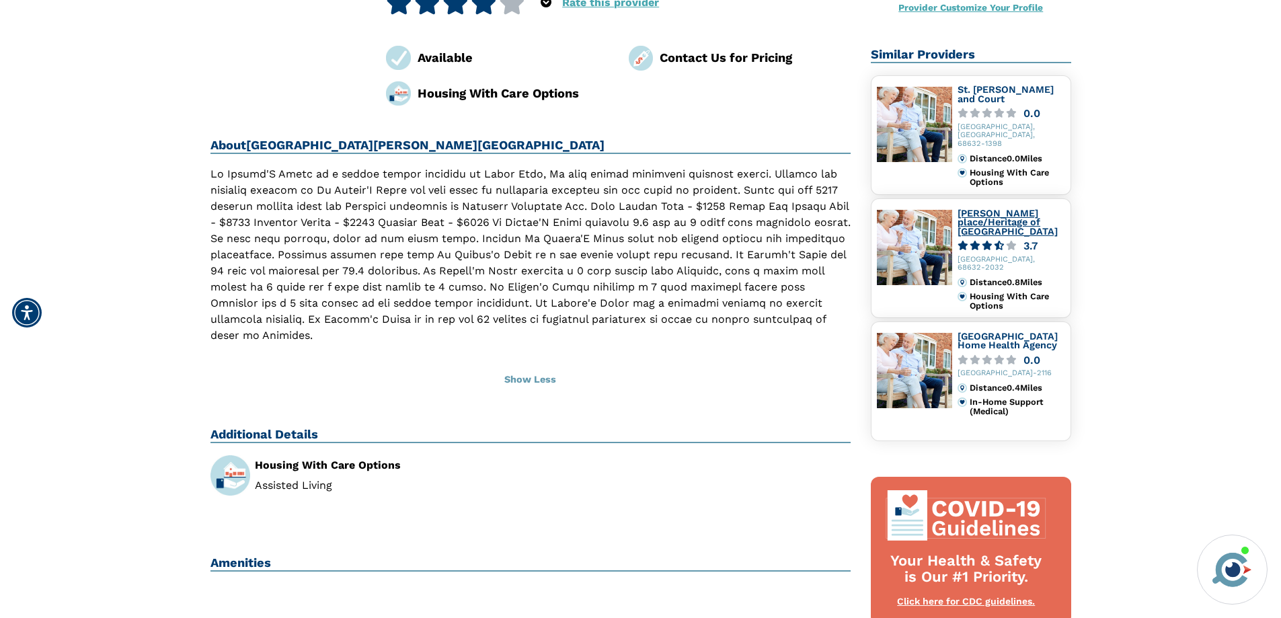 The height and width of the screenshot is (618, 1281). I want to click on div: 3.7, so click(1030, 245).